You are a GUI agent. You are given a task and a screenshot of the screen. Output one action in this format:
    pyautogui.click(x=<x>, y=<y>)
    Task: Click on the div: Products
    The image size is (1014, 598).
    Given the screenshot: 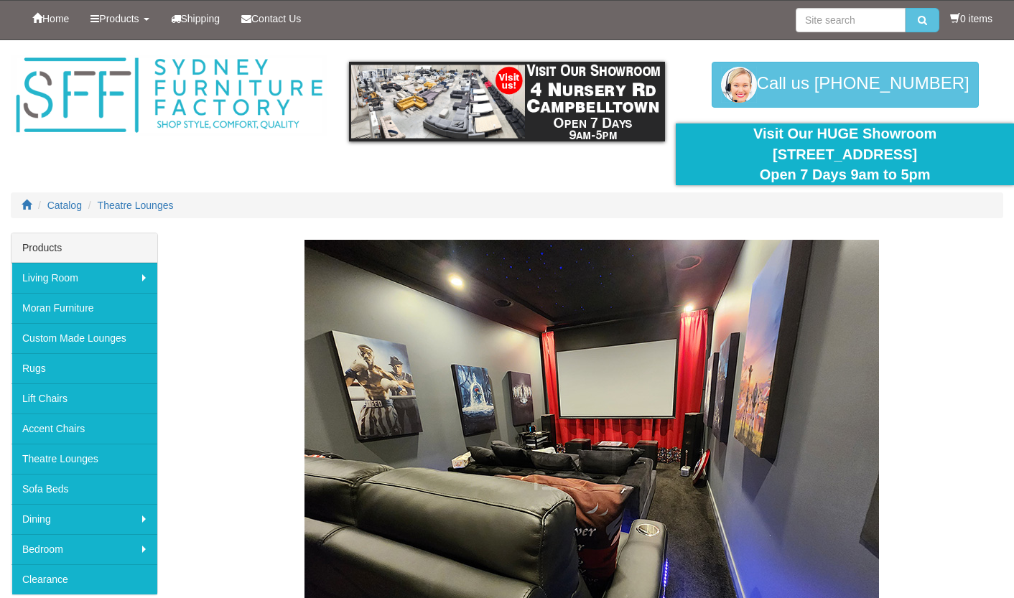 What is the action you would take?
    pyautogui.click(x=84, y=248)
    